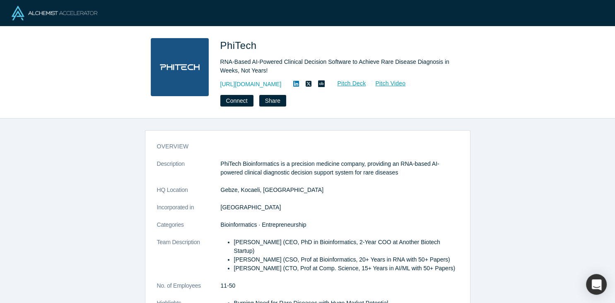  I want to click on dt: HQ Location, so click(189, 194).